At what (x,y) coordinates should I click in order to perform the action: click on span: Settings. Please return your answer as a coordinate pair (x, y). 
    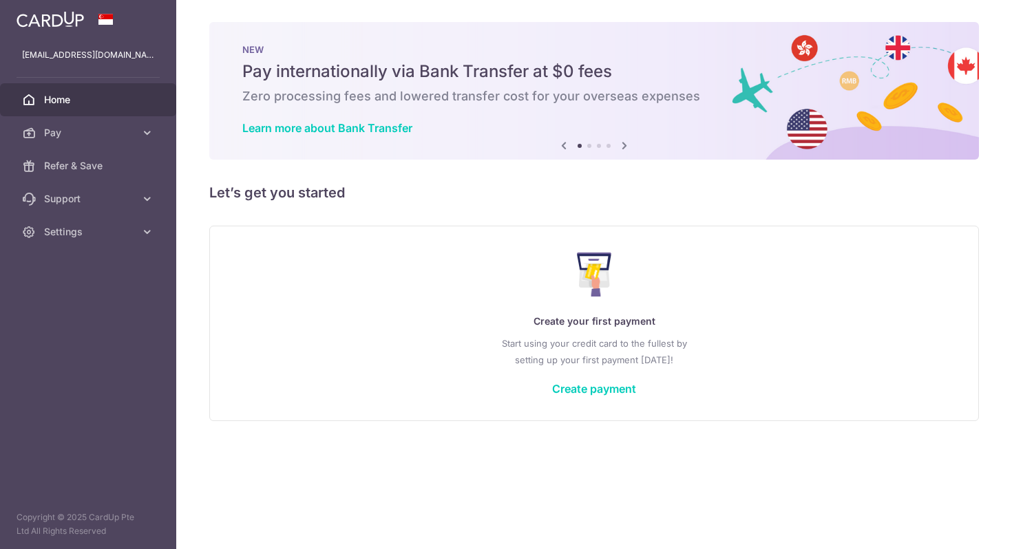
    Looking at the image, I should click on (89, 232).